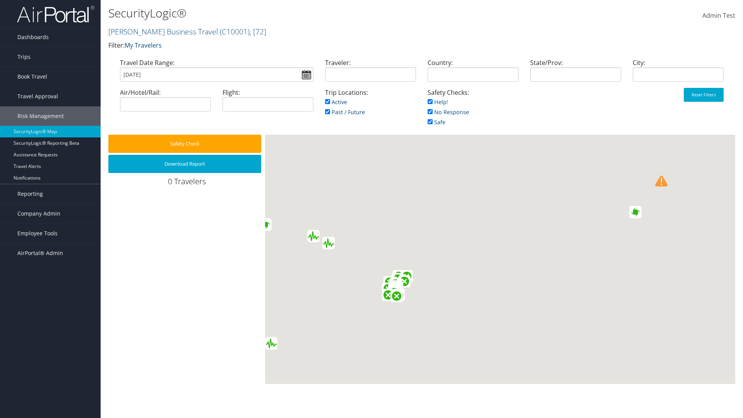 The width and height of the screenshot is (743, 418). What do you see at coordinates (30, 194) in the screenshot?
I see `span: Reporting` at bounding box center [30, 194].